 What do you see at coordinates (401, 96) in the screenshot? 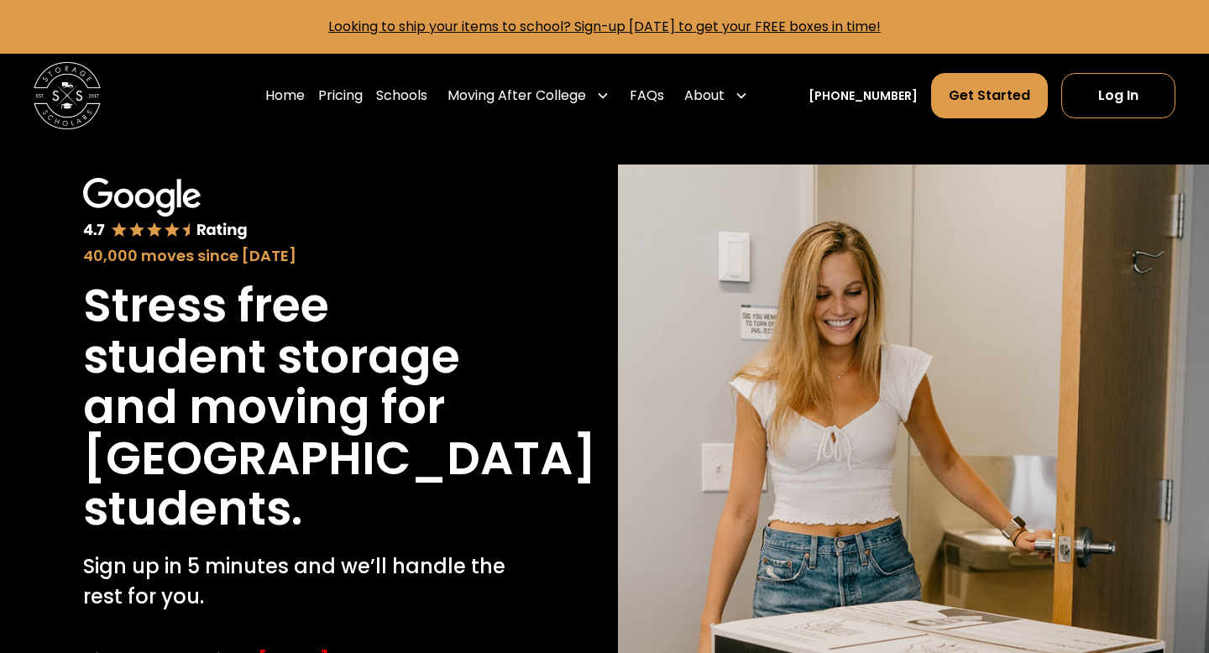
I see `a: Schools` at bounding box center [401, 96].